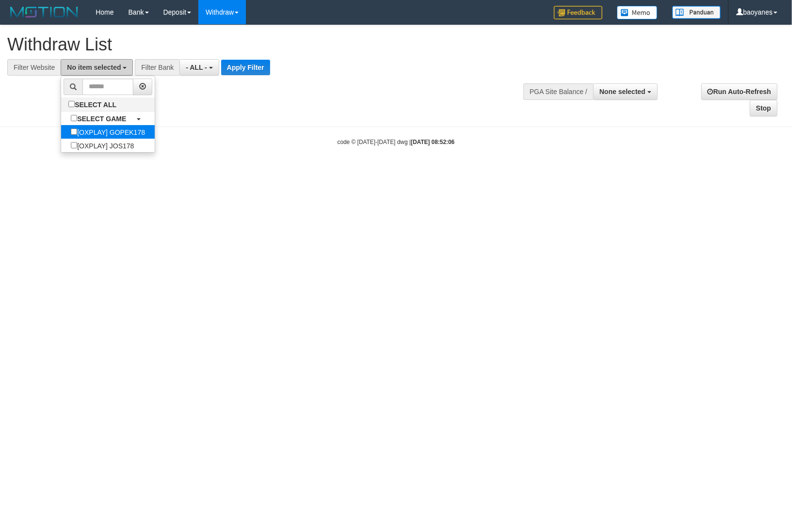 Image resolution: width=792 pixels, height=514 pixels. Describe the element at coordinates (199, 67) in the screenshot. I see `button: - ALL -` at that location.